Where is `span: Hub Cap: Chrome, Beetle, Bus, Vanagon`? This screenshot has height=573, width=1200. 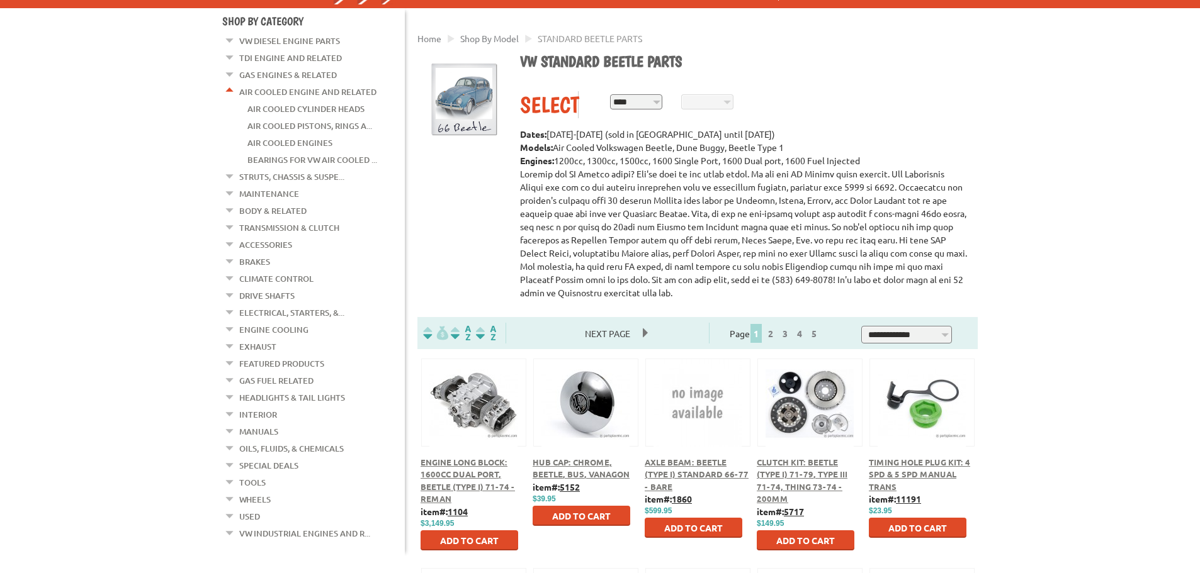 span: Hub Cap: Chrome, Beetle, Bus, Vanagon is located at coordinates (581, 468).